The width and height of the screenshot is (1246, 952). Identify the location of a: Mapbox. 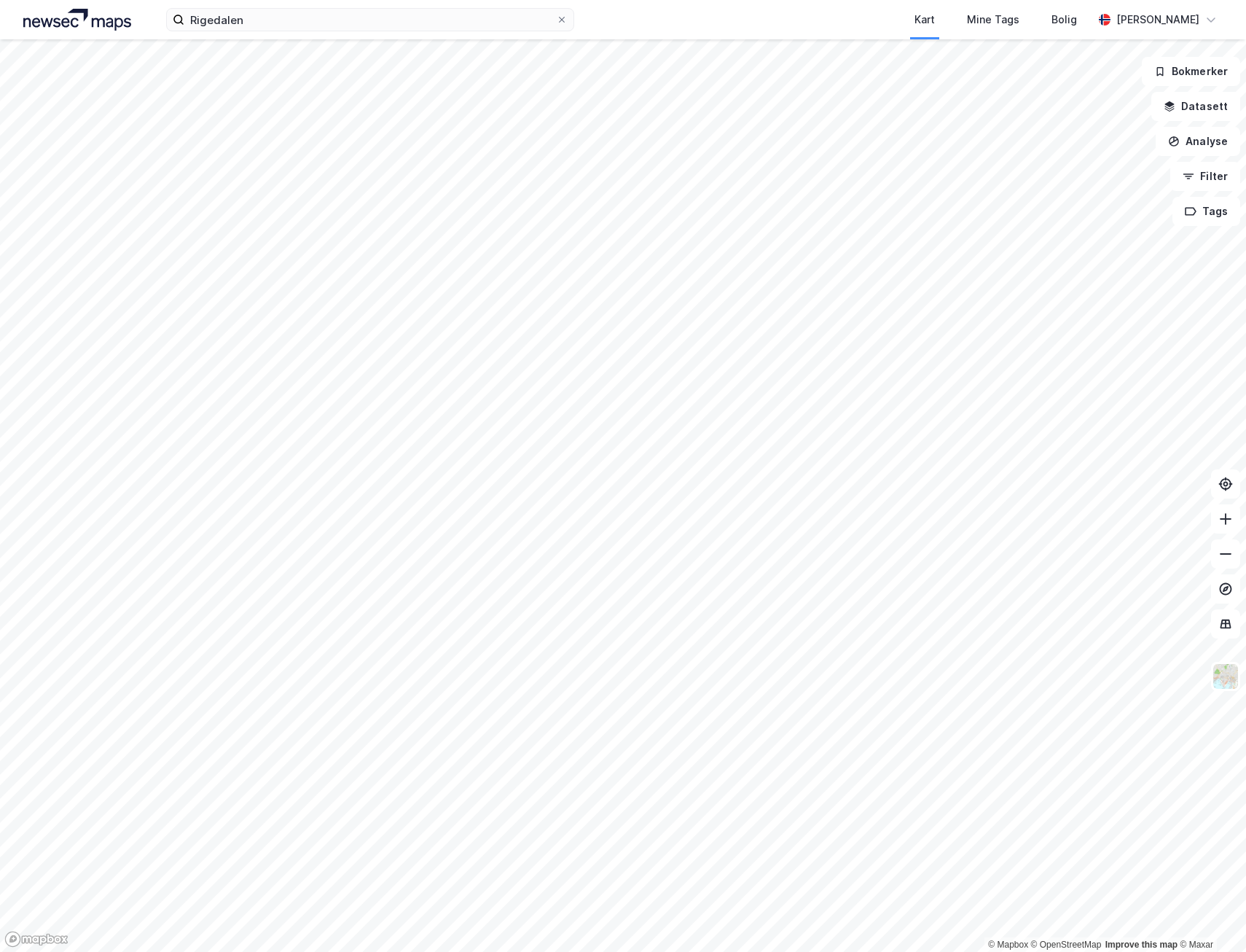
(1008, 945).